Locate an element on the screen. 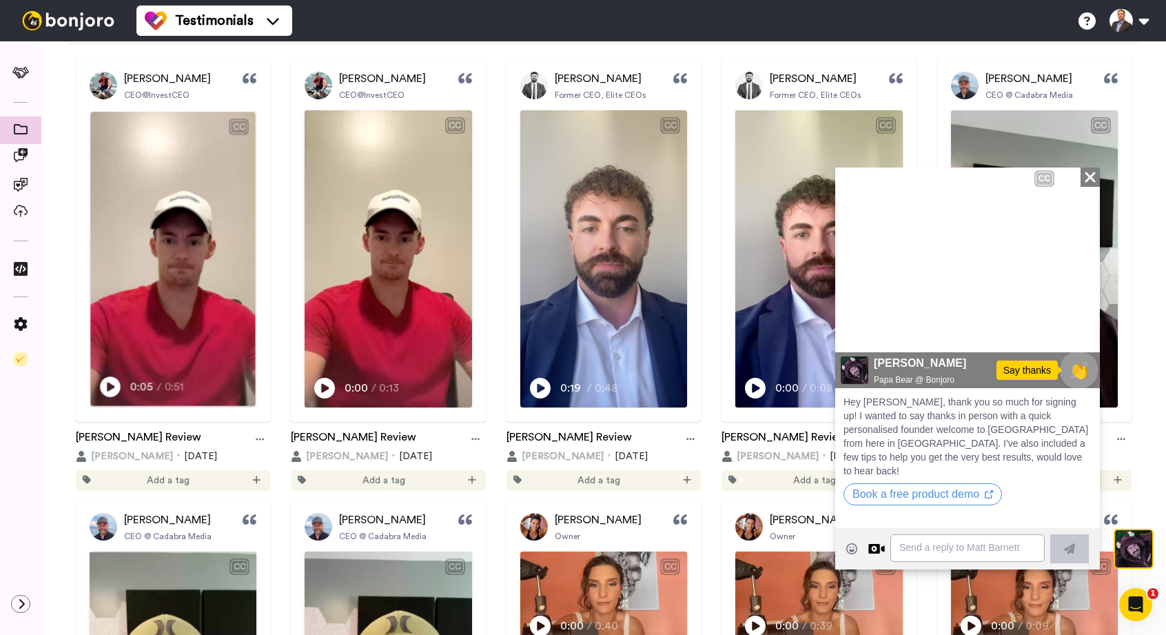 This screenshot has width=1166, height=635. img: tm-color.svg is located at coordinates (156, 21).